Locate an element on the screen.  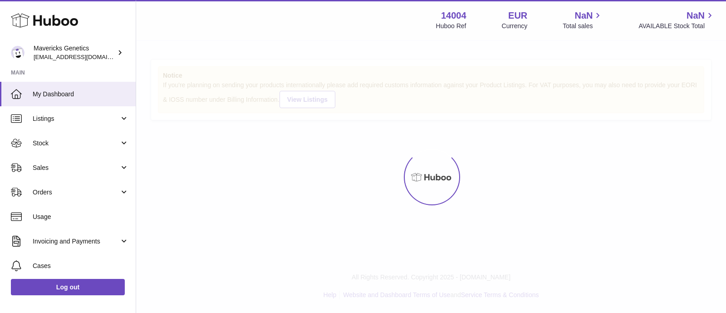
div: Huboo Ref is located at coordinates (451, 26).